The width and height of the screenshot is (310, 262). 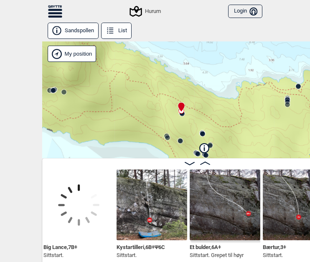 What do you see at coordinates (152, 204) in the screenshot?
I see `img: Kystartilleri 211113` at bounding box center [152, 204].